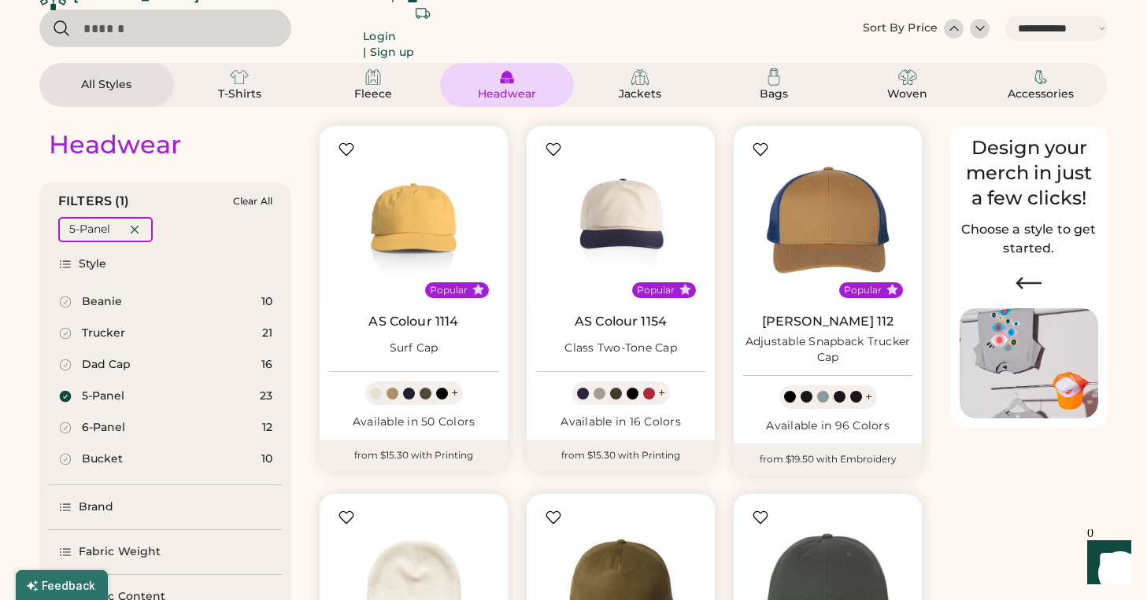 The width and height of the screenshot is (1147, 600). Describe the element at coordinates (827, 220) in the screenshot. I see `img: Richardson 112 Adjustable Snapback Trucker Cap` at that location.